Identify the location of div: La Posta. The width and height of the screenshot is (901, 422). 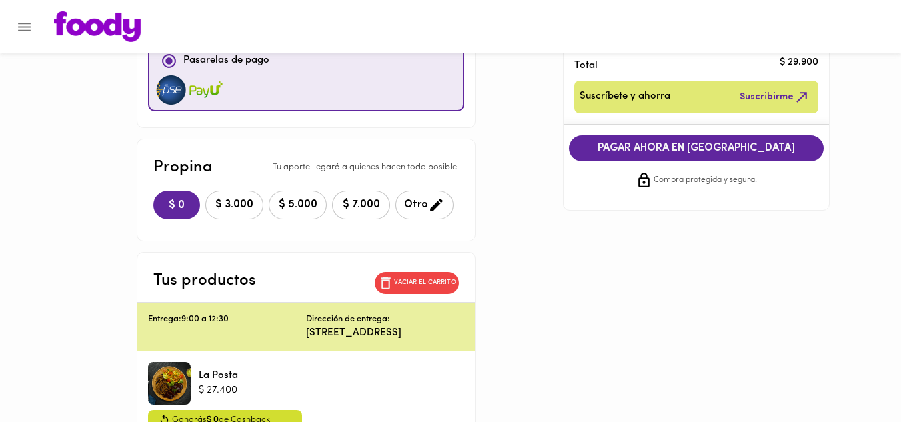
(169, 383).